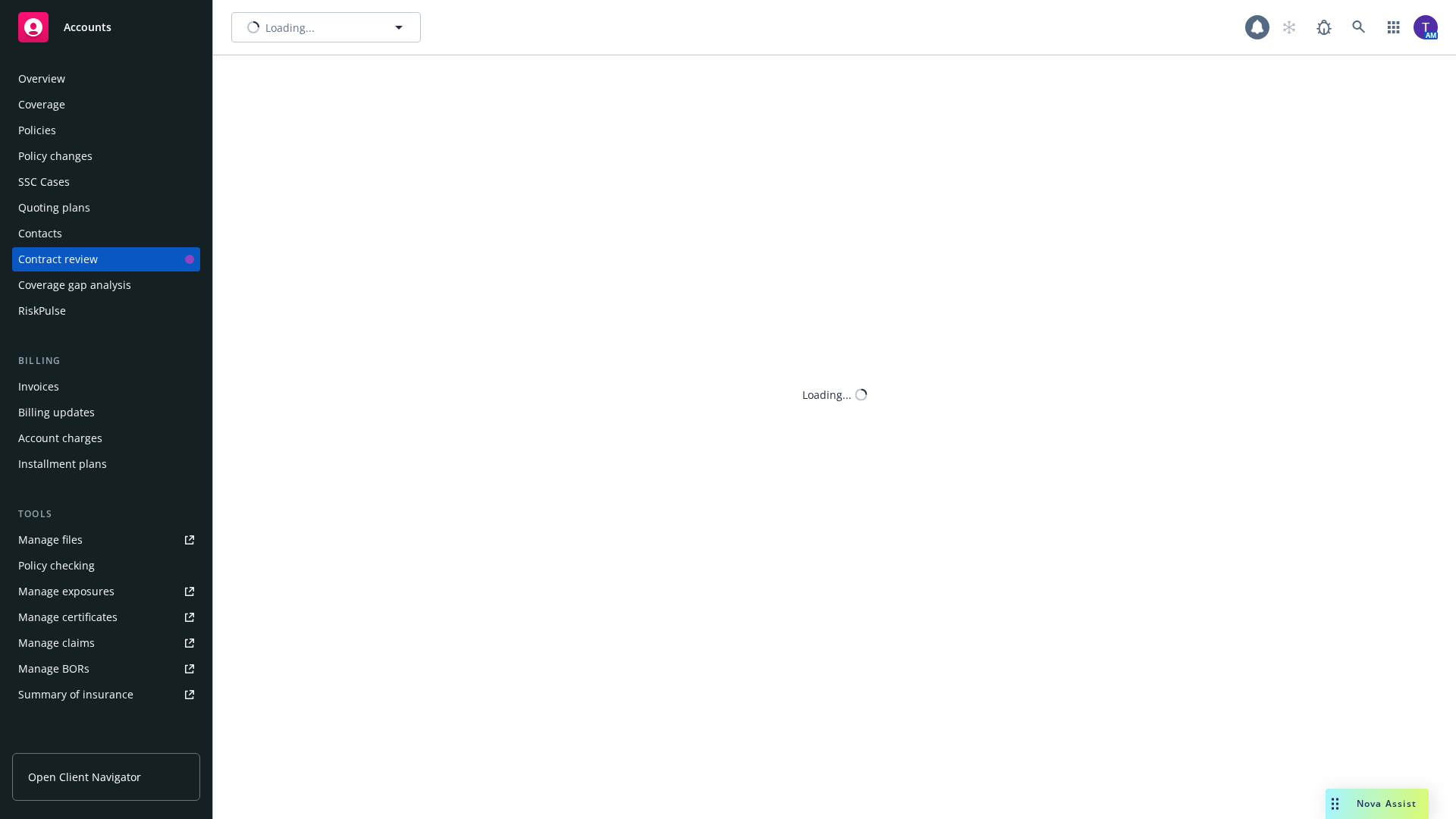 This screenshot has width=1456, height=819. Describe the element at coordinates (1386, 803) in the screenshot. I see `span: Nova Assist` at that location.